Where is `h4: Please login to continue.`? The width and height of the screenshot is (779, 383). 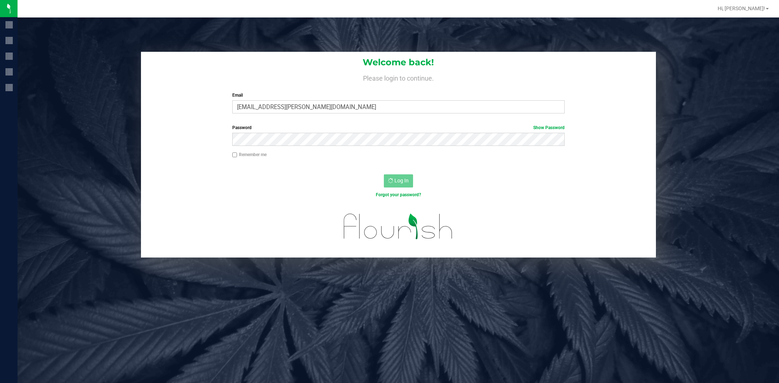 h4: Please login to continue. is located at coordinates (398, 77).